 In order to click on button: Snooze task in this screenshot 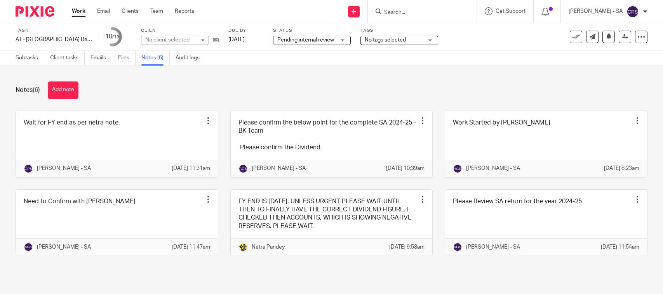, I will do `click(609, 37)`.